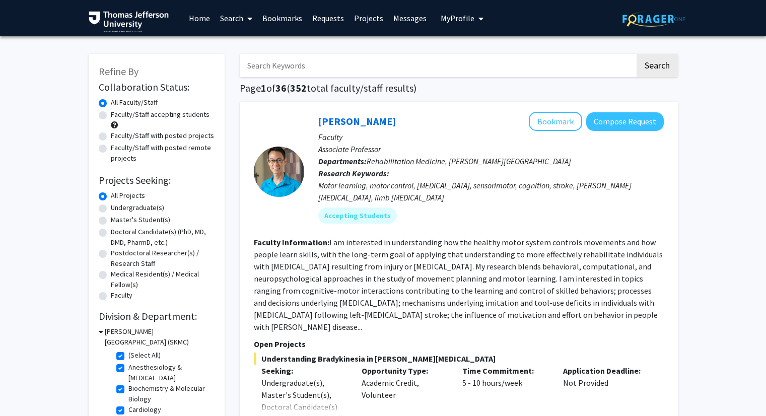 The height and width of the screenshot is (416, 766). Describe the element at coordinates (459, 285) in the screenshot. I see `fg-read-more: I am interested in understanding how the healthy motor system controls movements and how people l...` at that location.